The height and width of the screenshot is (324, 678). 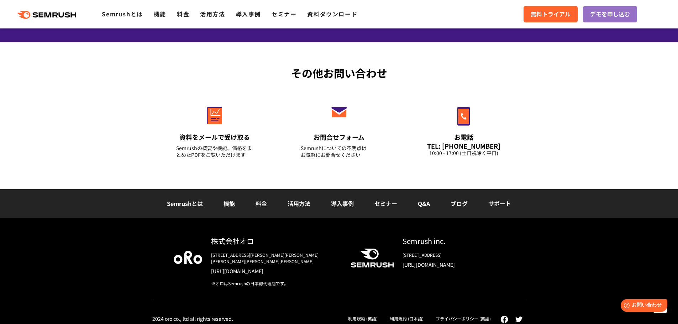 What do you see at coordinates (610, 14) in the screenshot?
I see `a: デモを申し込む` at bounding box center [610, 14].